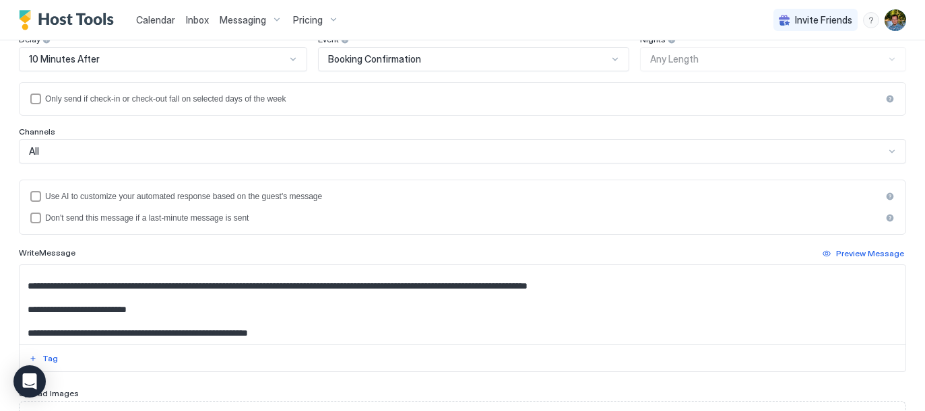  I want to click on span: Write Message, so click(47, 253).